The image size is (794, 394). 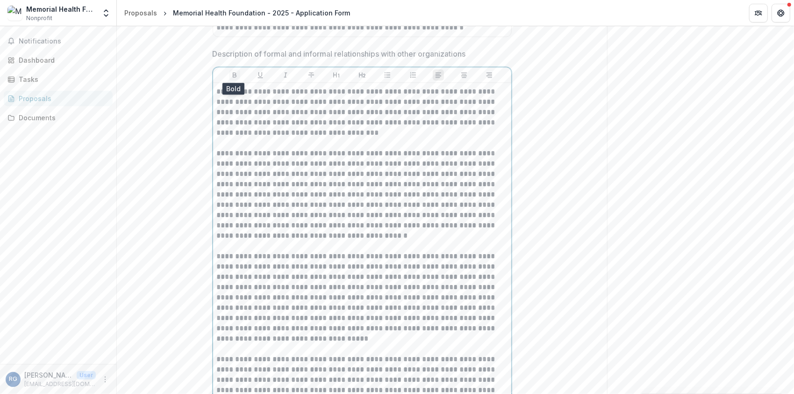 What do you see at coordinates (15, 13) in the screenshot?
I see `img: Memorial Health Foundation` at bounding box center [15, 13].